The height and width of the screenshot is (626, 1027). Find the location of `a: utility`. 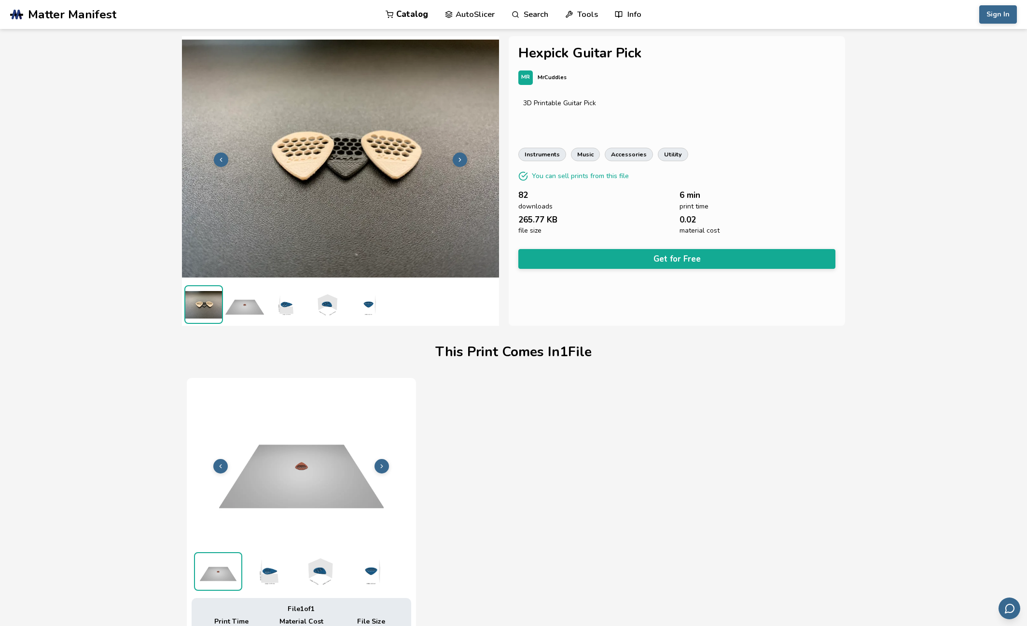

a: utility is located at coordinates (673, 154).